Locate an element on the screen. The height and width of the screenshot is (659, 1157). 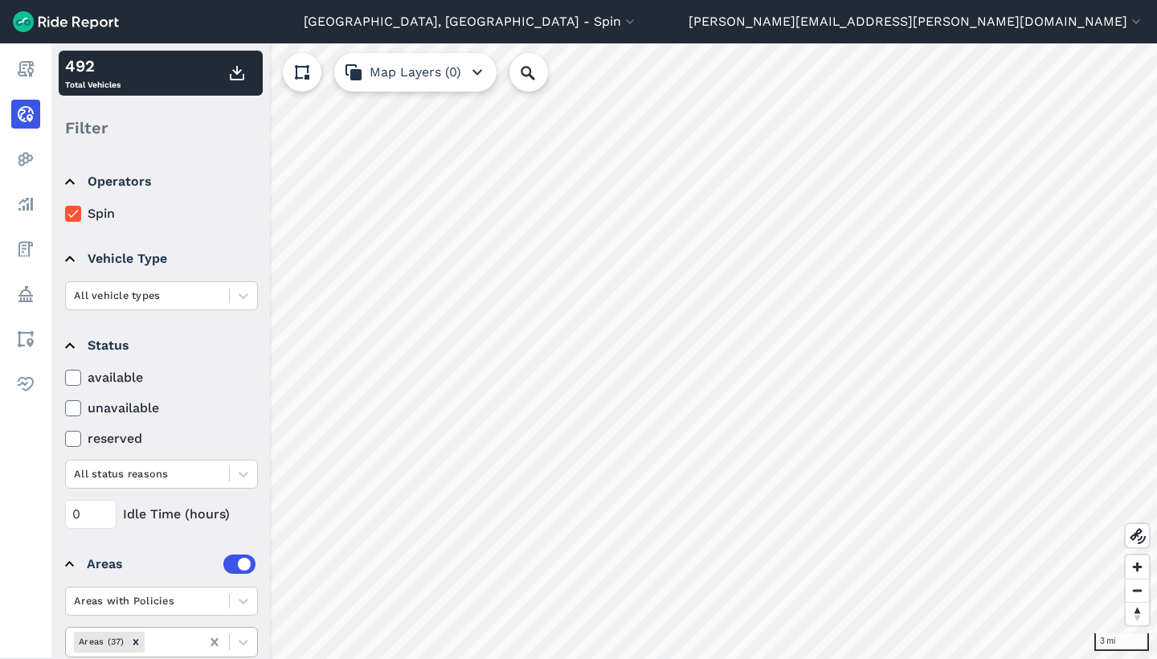
a: Policy is located at coordinates (26, 294).